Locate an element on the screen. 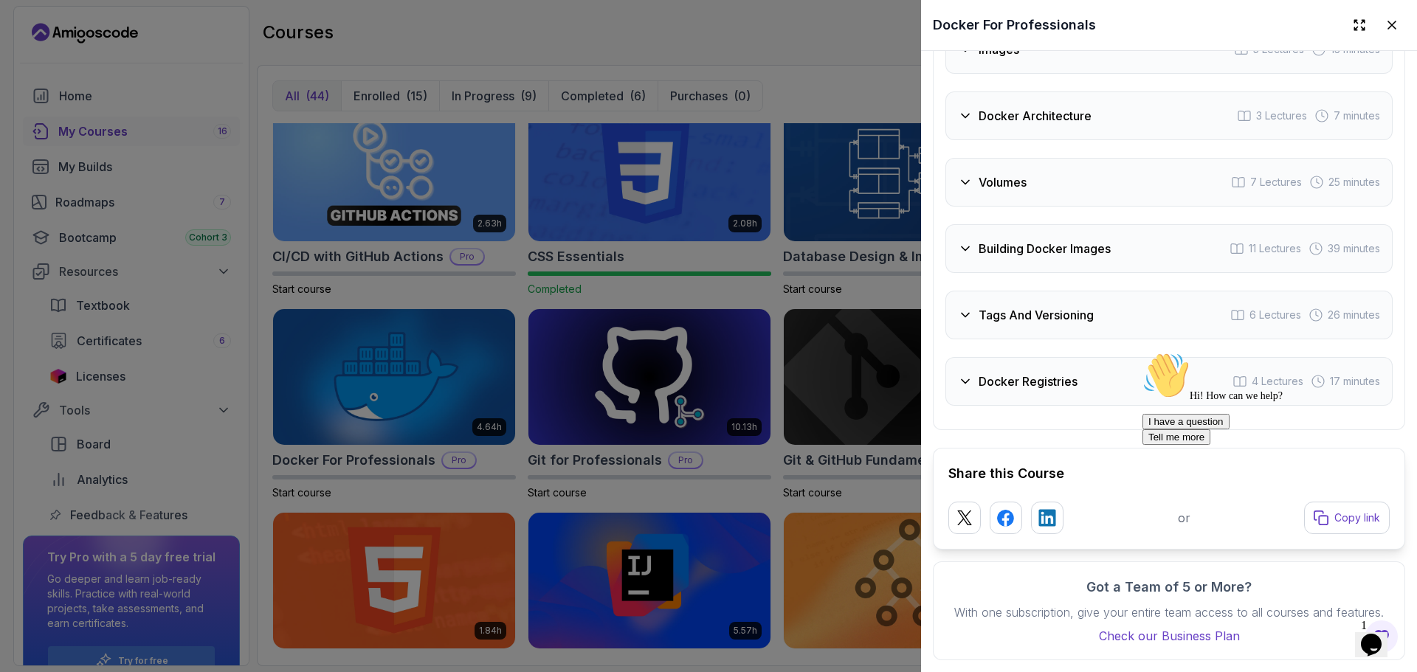 Image resolution: width=1417 pixels, height=672 pixels. span: 25 minutes is located at coordinates (1354, 182).